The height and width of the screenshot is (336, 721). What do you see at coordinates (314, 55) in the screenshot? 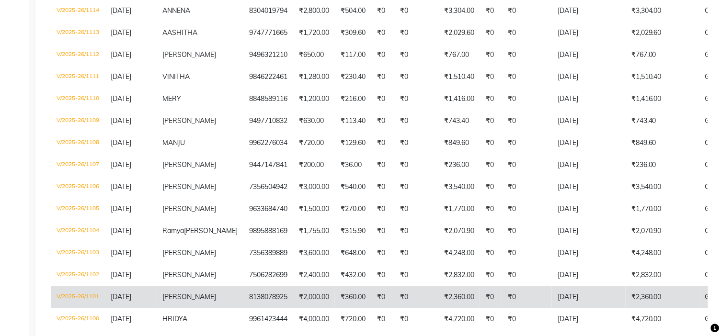
I see `td: ₹650.00` at bounding box center [314, 55].